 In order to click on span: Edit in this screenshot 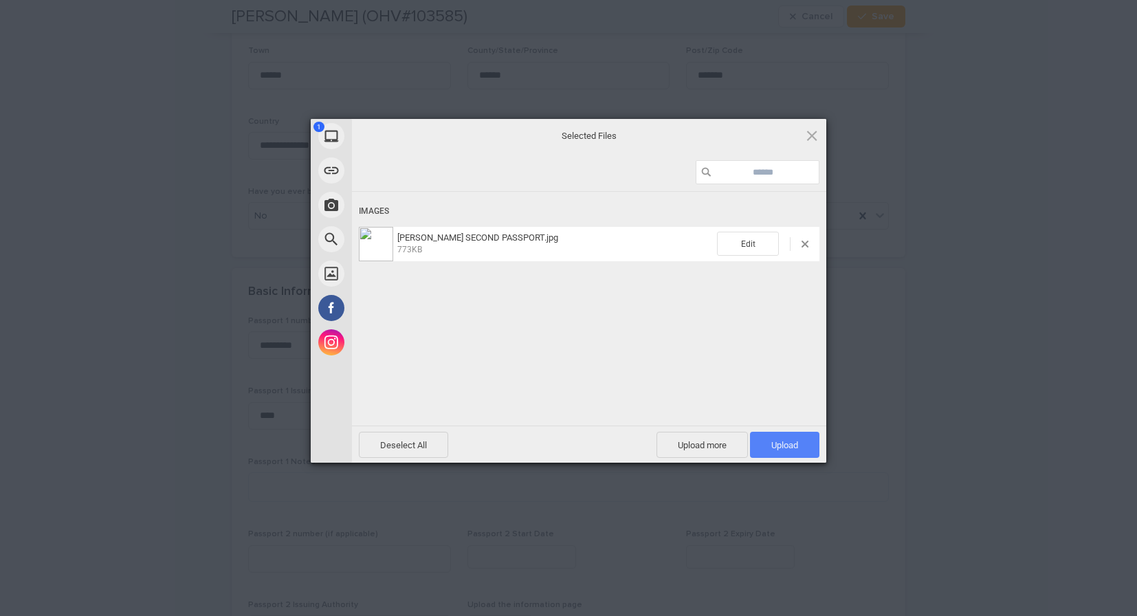, I will do `click(748, 243)`.